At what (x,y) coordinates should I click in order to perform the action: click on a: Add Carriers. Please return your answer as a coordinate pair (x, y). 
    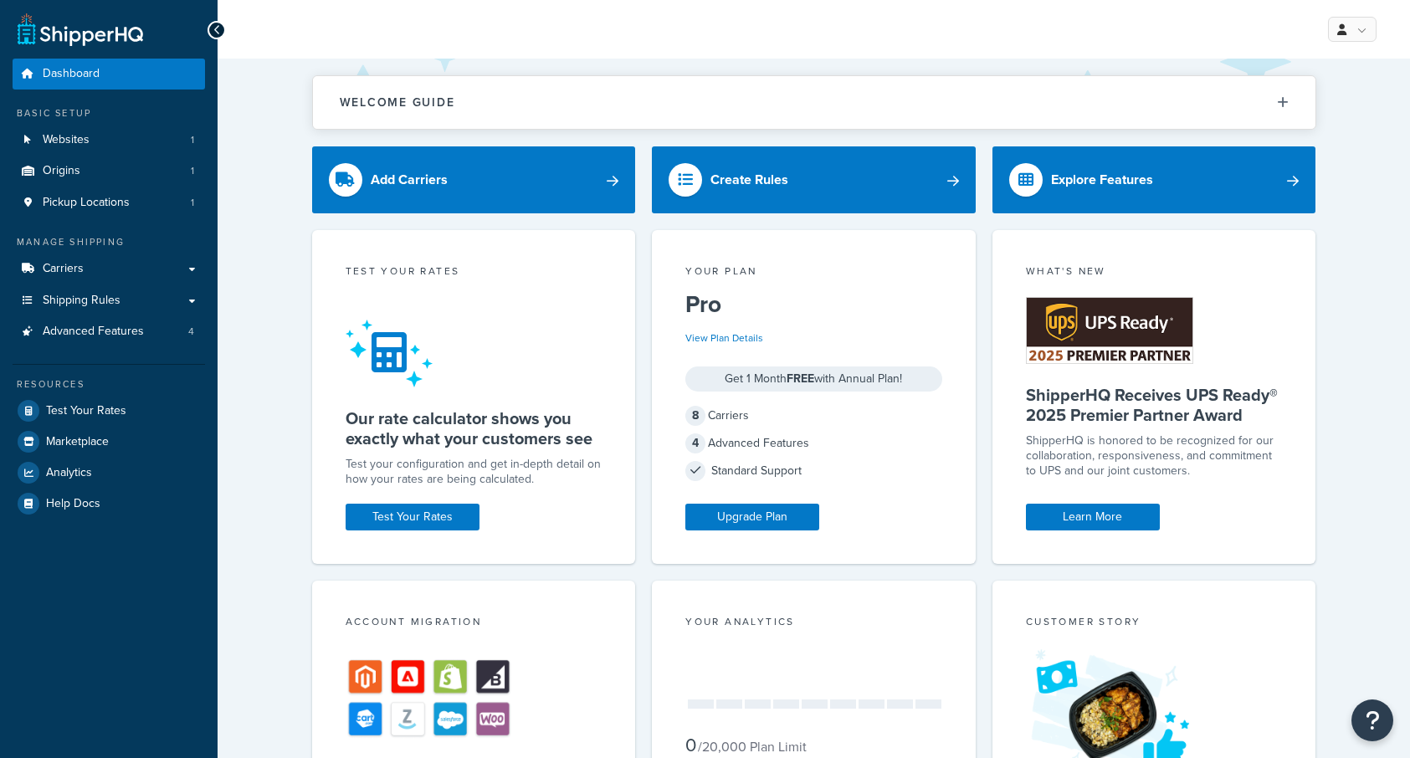
    Looking at the image, I should click on (474, 180).